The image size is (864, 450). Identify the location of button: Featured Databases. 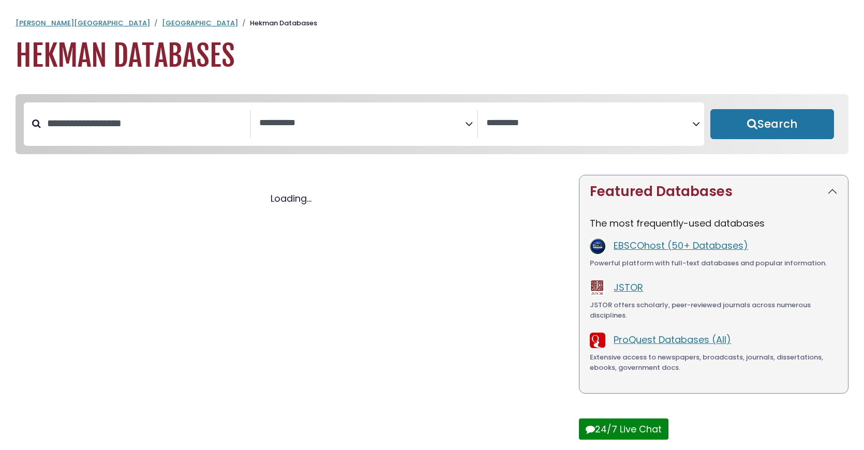
(714, 191).